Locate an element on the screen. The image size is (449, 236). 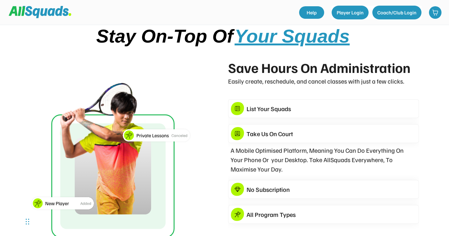
img: Group%201376156055%20copy%203.svg is located at coordinates (238, 214).